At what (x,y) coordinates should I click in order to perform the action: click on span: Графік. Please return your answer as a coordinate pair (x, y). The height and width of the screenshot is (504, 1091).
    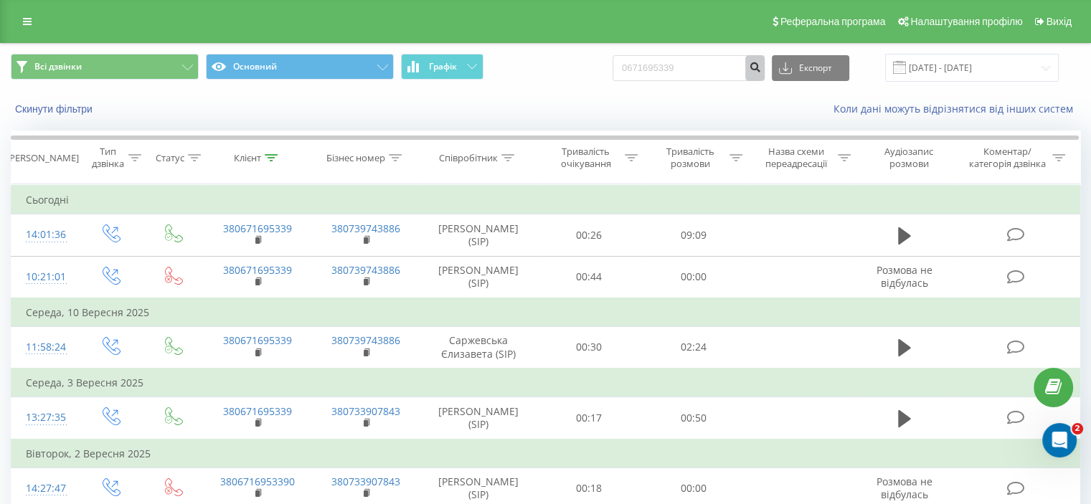
    Looking at the image, I should click on (442, 67).